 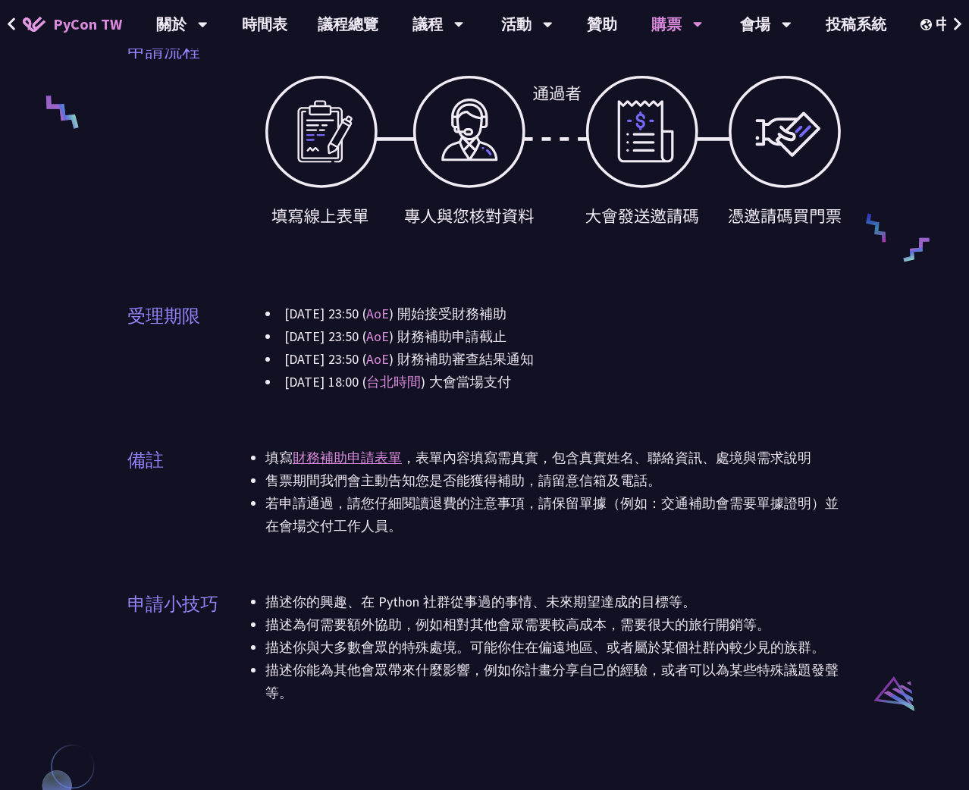 I want to click on li: 填寫 ，表單內容填寫需真實，包含真實姓名、聯絡資訊、處境與需求說明, so click(x=554, y=458).